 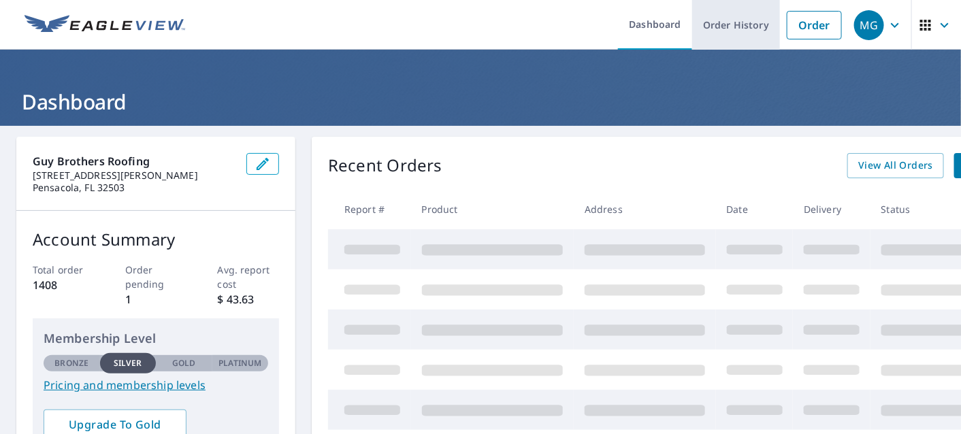 I want to click on p: Guy Brothers Roofing, so click(x=134, y=161).